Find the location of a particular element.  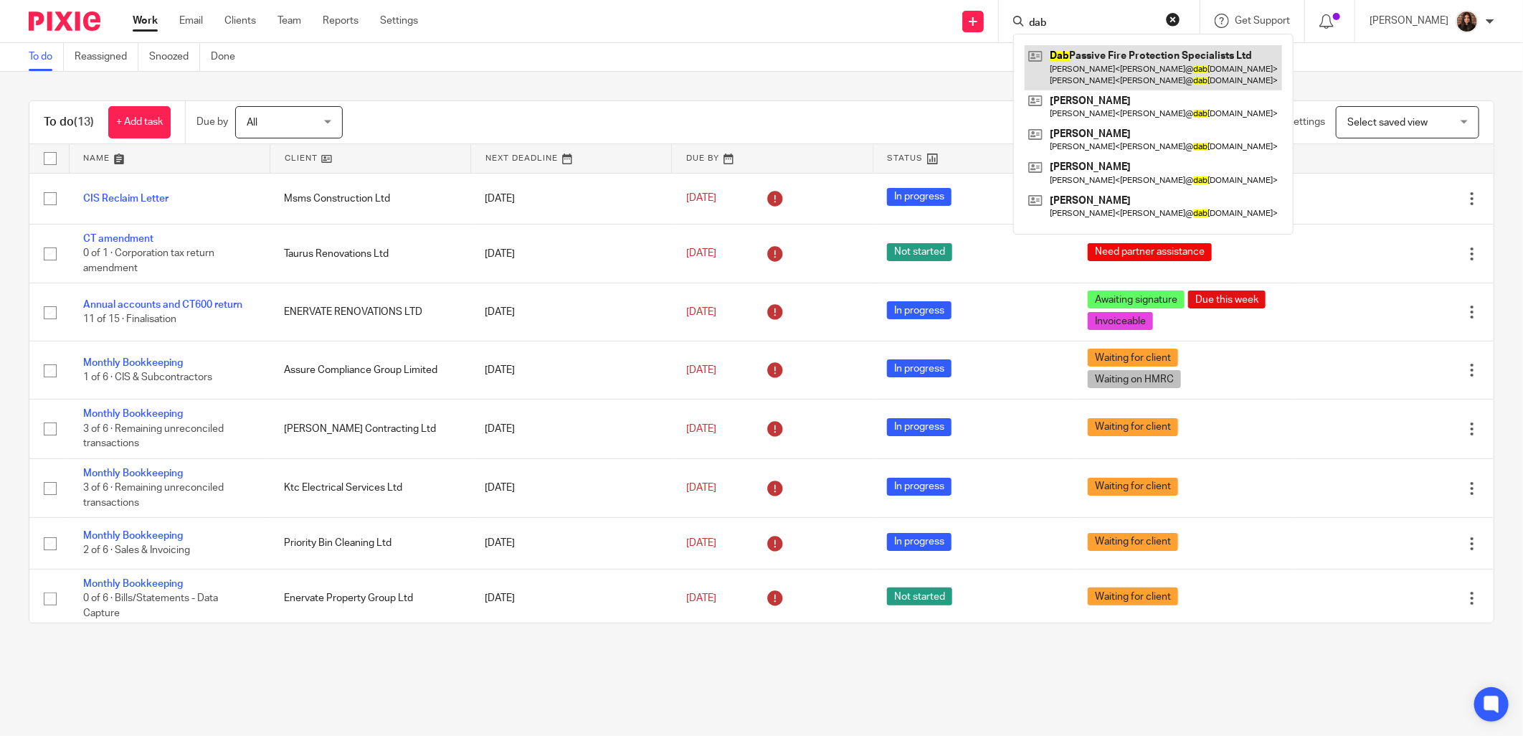

h1: To do is located at coordinates (69, 122).